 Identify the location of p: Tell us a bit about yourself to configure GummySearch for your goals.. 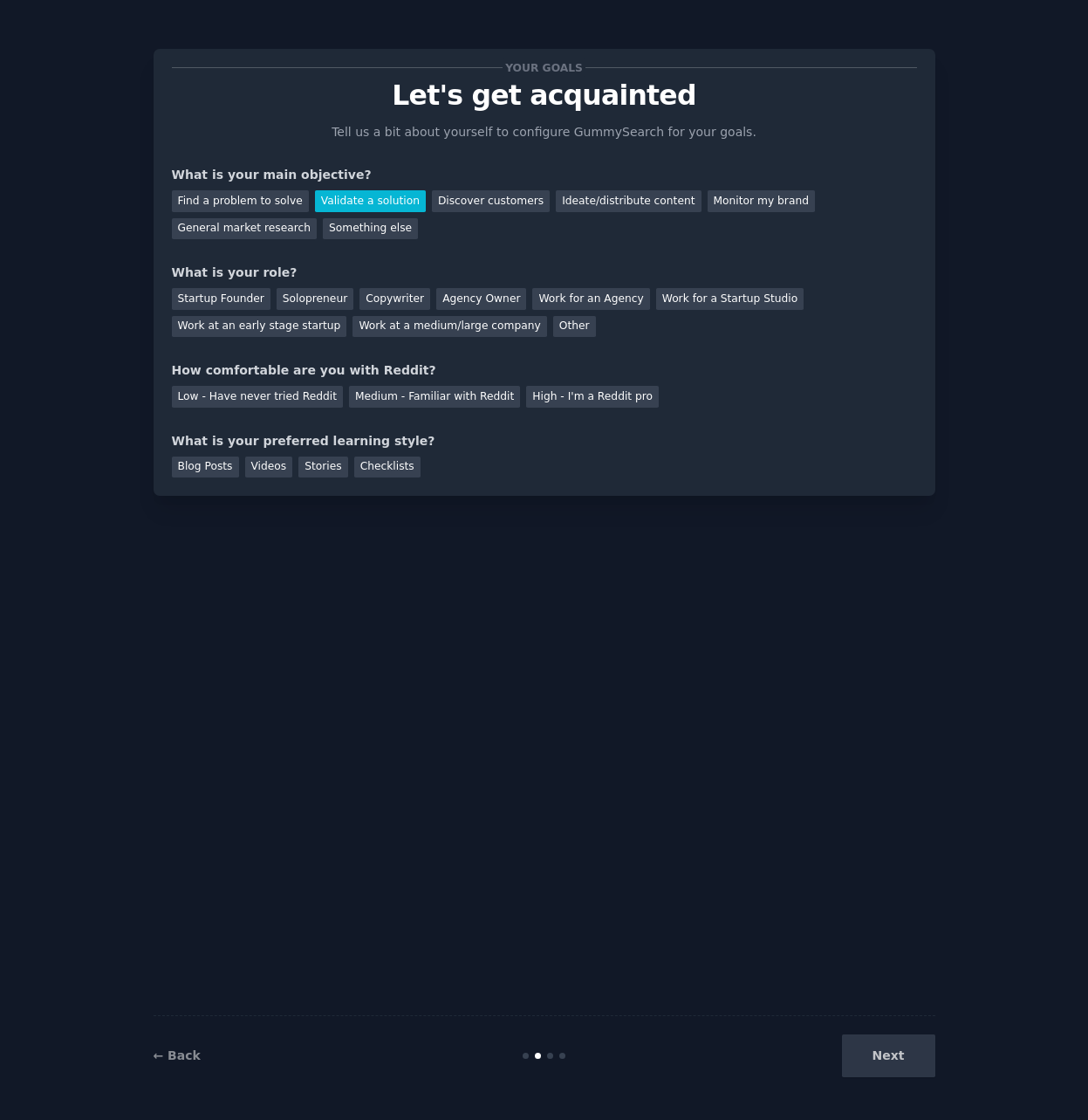
(545, 131).